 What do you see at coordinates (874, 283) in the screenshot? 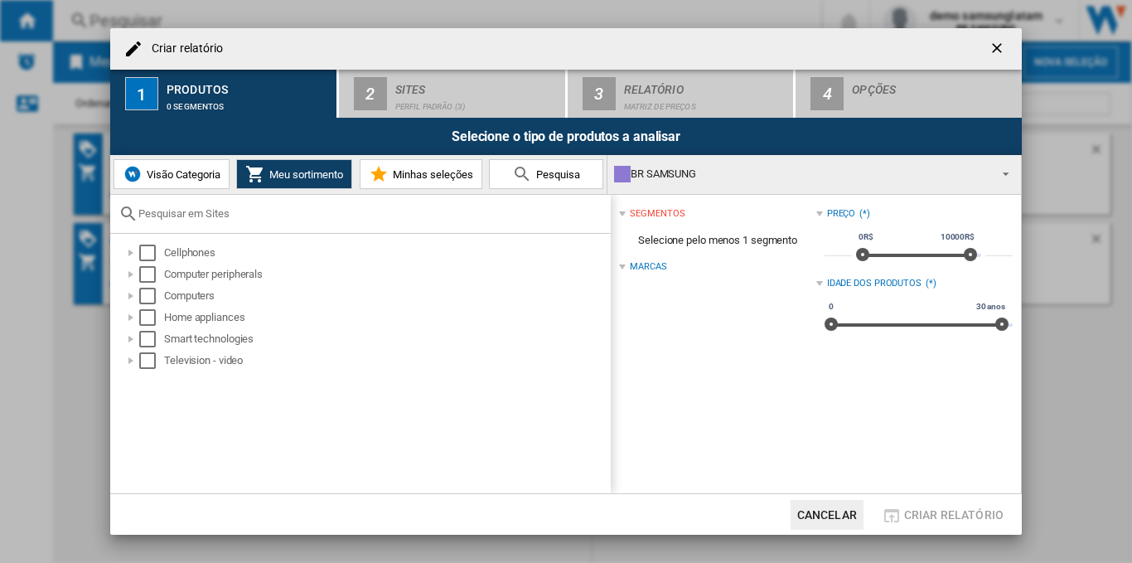
I see `div: Idade dos produtos` at bounding box center [874, 283].